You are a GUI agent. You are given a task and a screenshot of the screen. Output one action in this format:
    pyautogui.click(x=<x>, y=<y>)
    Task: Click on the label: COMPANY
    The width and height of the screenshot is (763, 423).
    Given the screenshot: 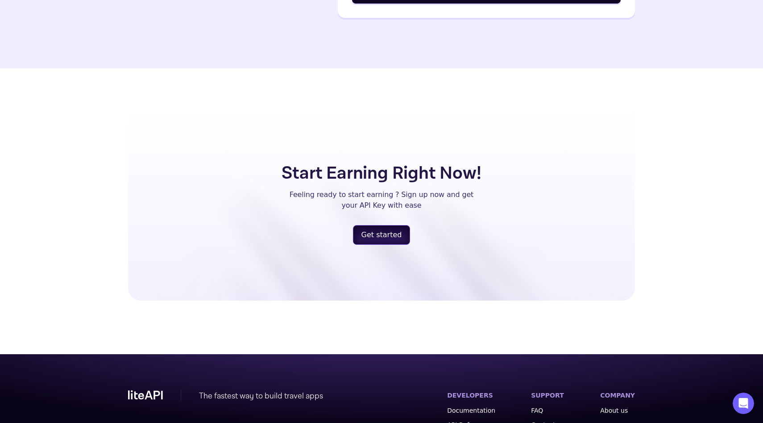 What is the action you would take?
    pyautogui.click(x=618, y=395)
    